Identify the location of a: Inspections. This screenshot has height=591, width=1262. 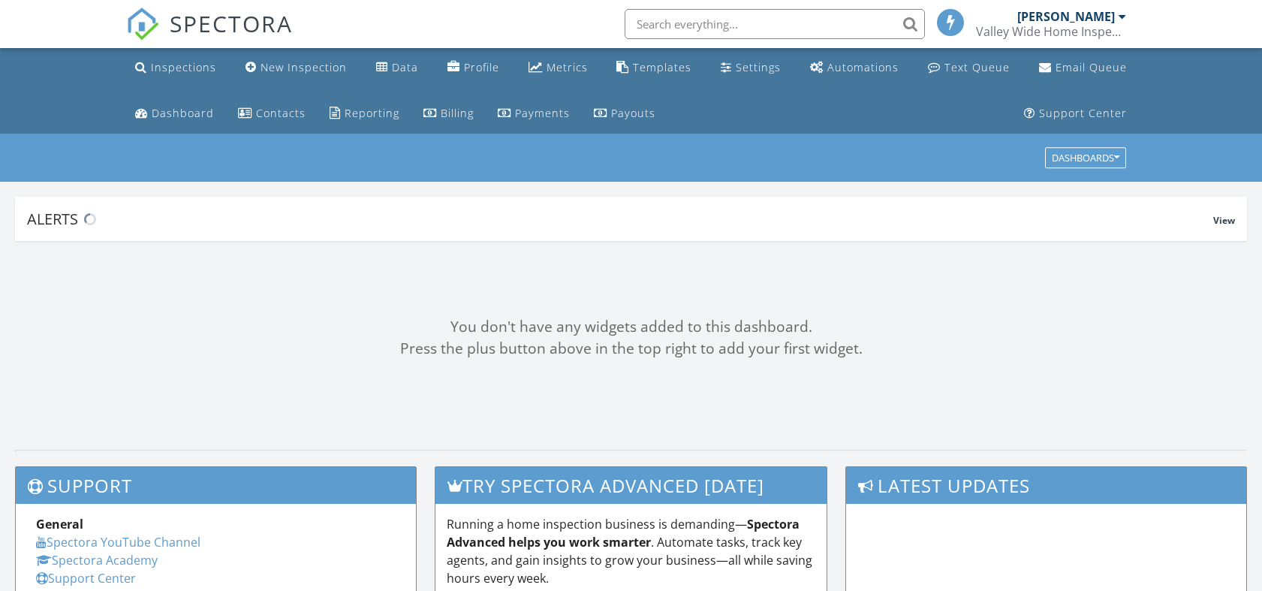
(176, 68).